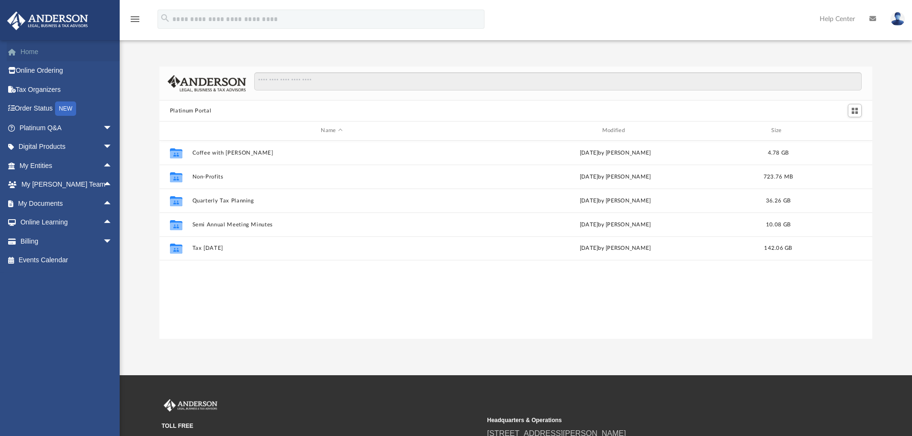  What do you see at coordinates (778, 131) in the screenshot?
I see `div: Size` at bounding box center [778, 131].